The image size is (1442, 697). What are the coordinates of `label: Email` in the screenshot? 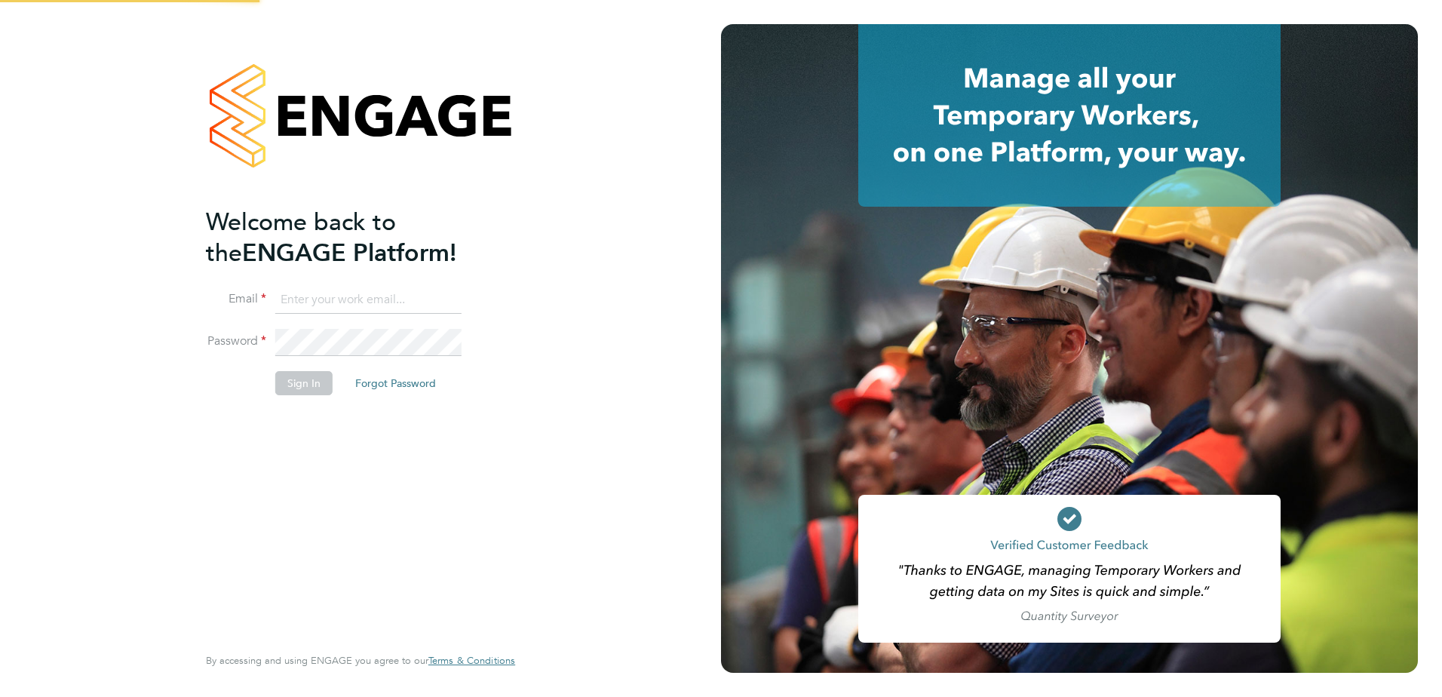 It's located at (236, 299).